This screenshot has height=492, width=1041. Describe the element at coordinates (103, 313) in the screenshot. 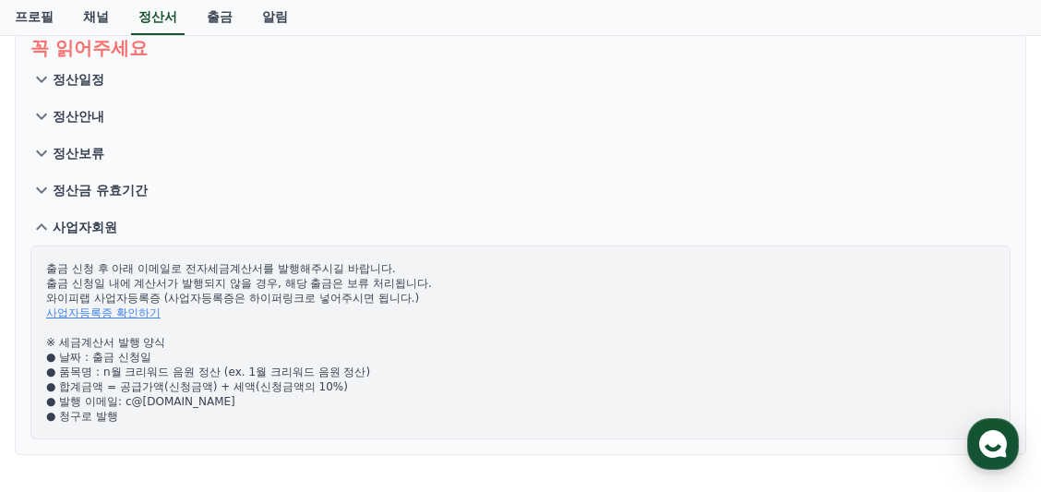

I see `a: 사업자등록증 확인하기` at that location.